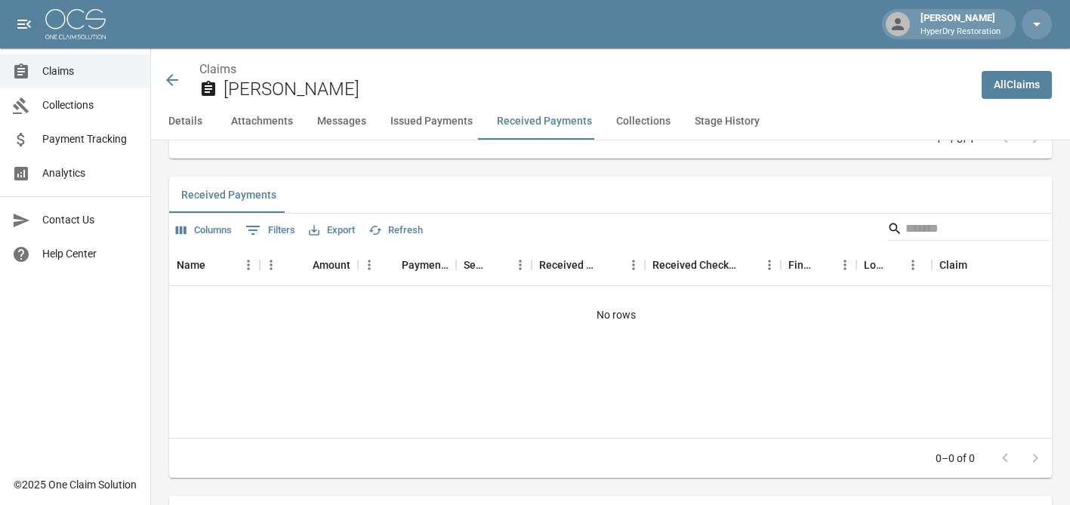 This screenshot has height=505, width=1070. Describe the element at coordinates (341, 122) in the screenshot. I see `button: Messages` at that location.